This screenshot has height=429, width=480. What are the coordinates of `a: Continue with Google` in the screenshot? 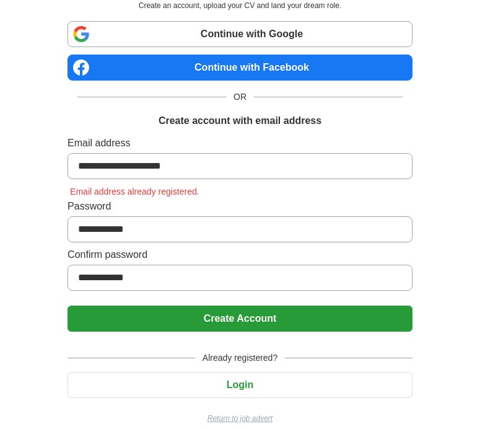 It's located at (240, 34).